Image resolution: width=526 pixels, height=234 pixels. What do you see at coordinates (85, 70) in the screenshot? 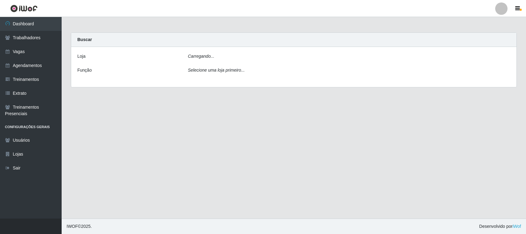
I see `label: Função` at bounding box center [85, 70].